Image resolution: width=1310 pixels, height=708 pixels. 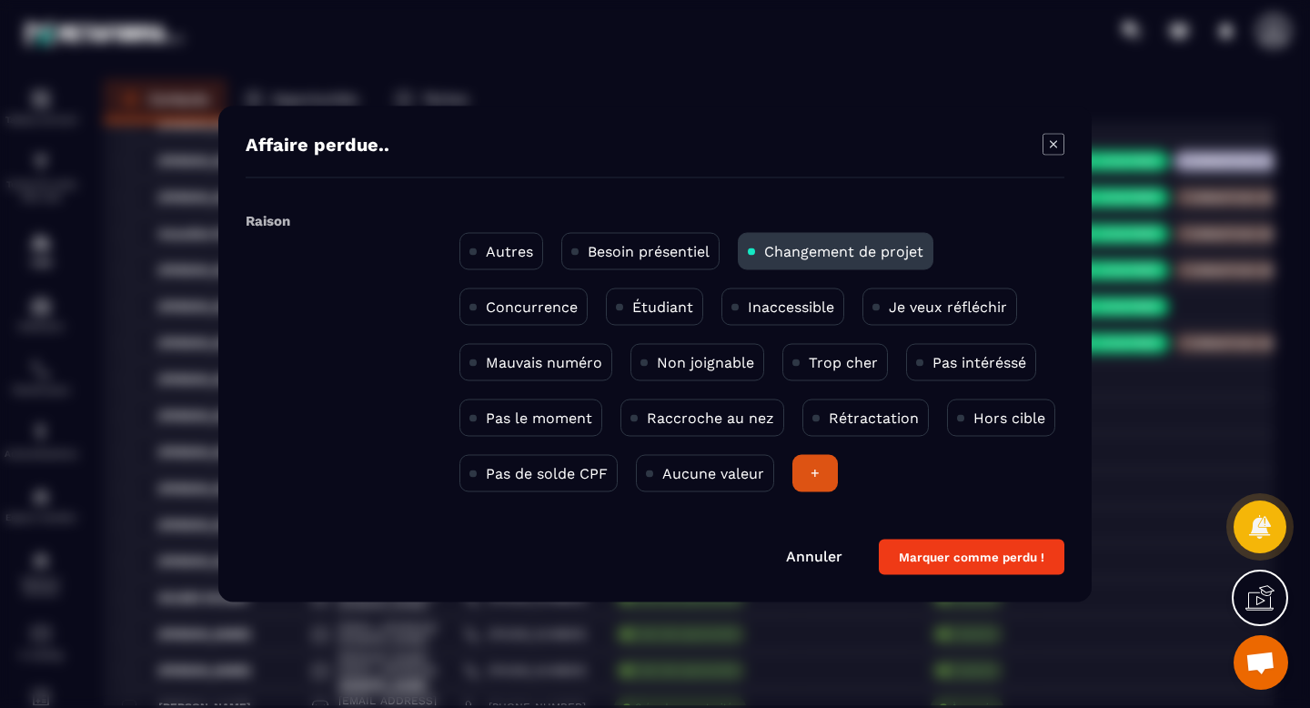 What do you see at coordinates (874, 418) in the screenshot?
I see `p: Rétractation` at bounding box center [874, 418].